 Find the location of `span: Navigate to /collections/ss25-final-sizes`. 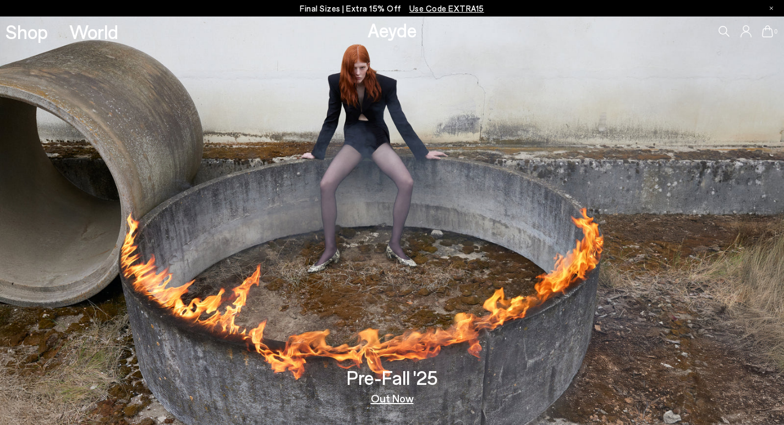

span: Navigate to /collections/ss25-final-sizes is located at coordinates (447, 8).